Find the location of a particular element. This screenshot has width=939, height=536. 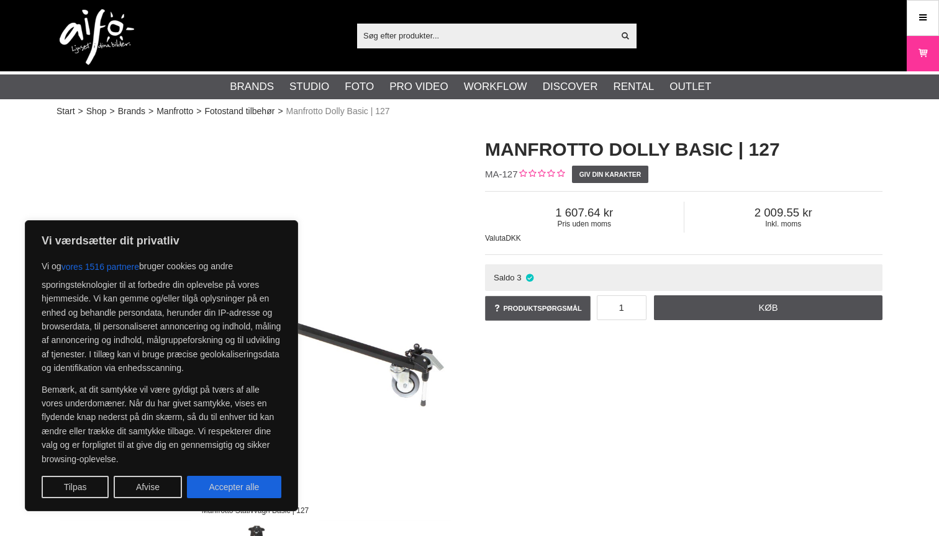

a: Workflow is located at coordinates (495, 87).